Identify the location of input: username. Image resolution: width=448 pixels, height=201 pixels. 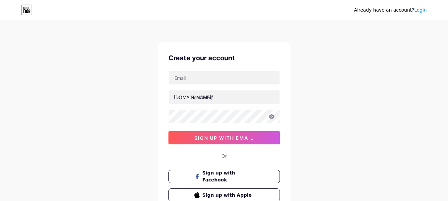
(224, 97).